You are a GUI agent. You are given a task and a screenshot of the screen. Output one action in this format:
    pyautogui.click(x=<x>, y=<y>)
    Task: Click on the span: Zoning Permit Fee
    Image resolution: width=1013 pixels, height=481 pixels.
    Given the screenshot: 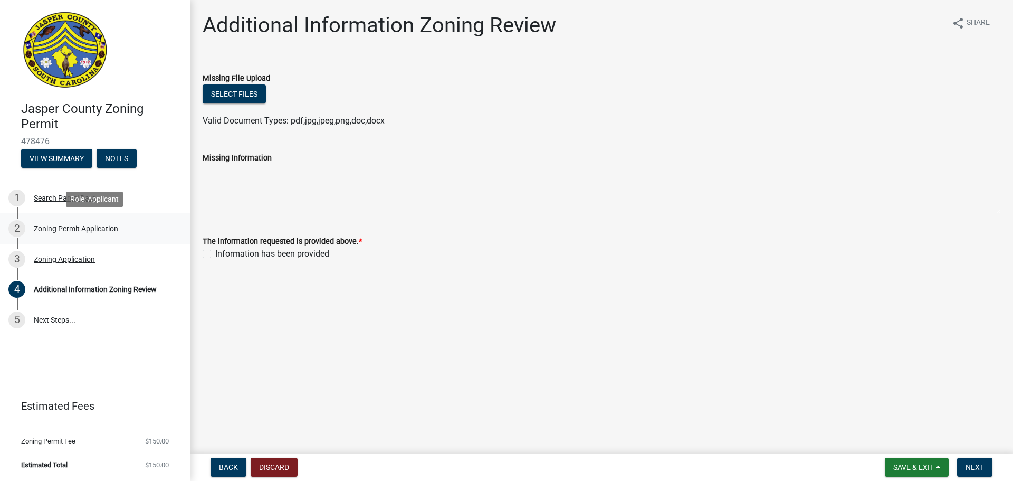 What is the action you would take?
    pyautogui.click(x=48, y=441)
    